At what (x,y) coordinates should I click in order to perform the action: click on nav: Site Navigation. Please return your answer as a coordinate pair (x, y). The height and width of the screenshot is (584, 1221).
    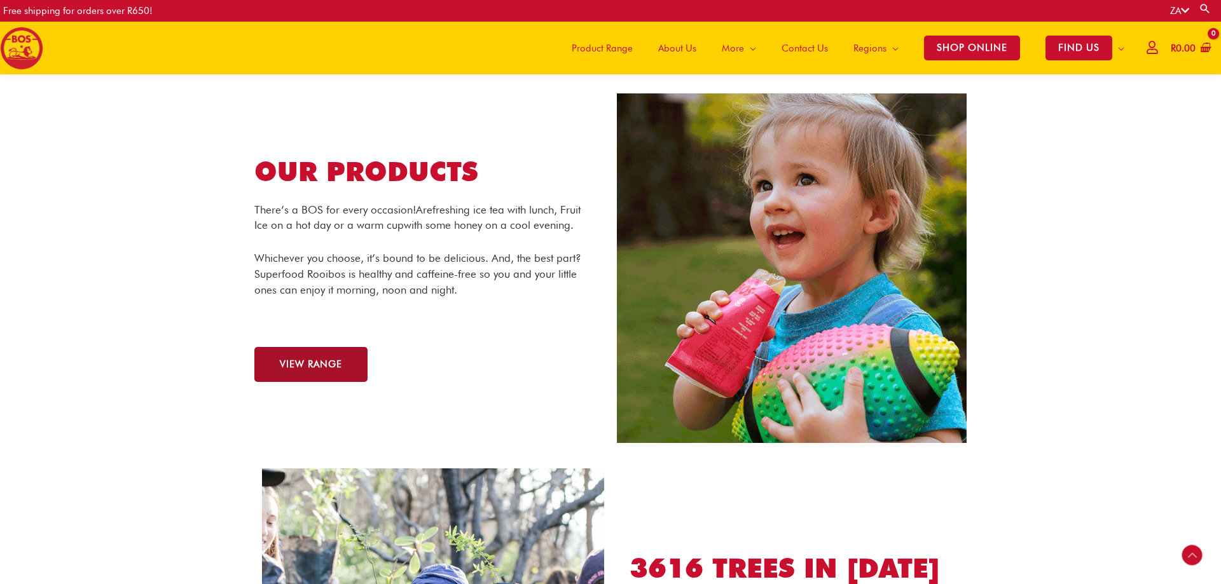
    Looking at the image, I should click on (843, 48).